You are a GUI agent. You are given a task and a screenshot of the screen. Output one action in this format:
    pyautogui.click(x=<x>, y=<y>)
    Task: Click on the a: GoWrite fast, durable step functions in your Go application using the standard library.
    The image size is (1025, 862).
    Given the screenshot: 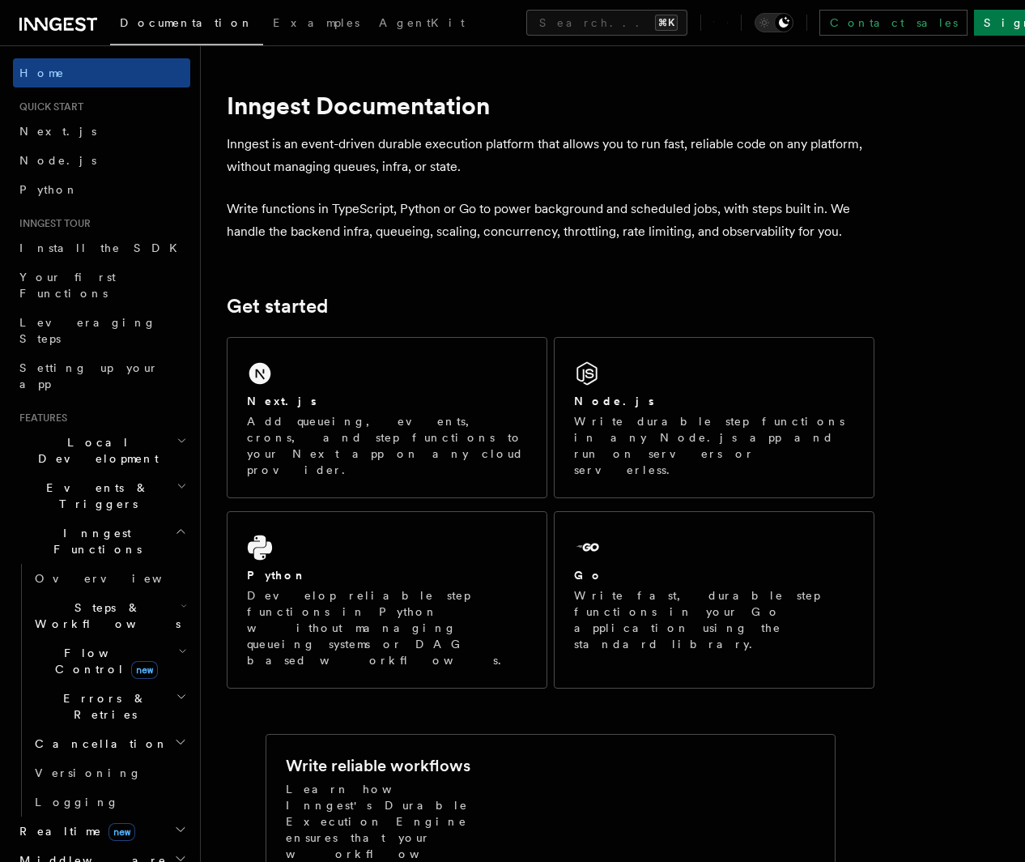 What is the action you would take?
    pyautogui.click(x=714, y=599)
    